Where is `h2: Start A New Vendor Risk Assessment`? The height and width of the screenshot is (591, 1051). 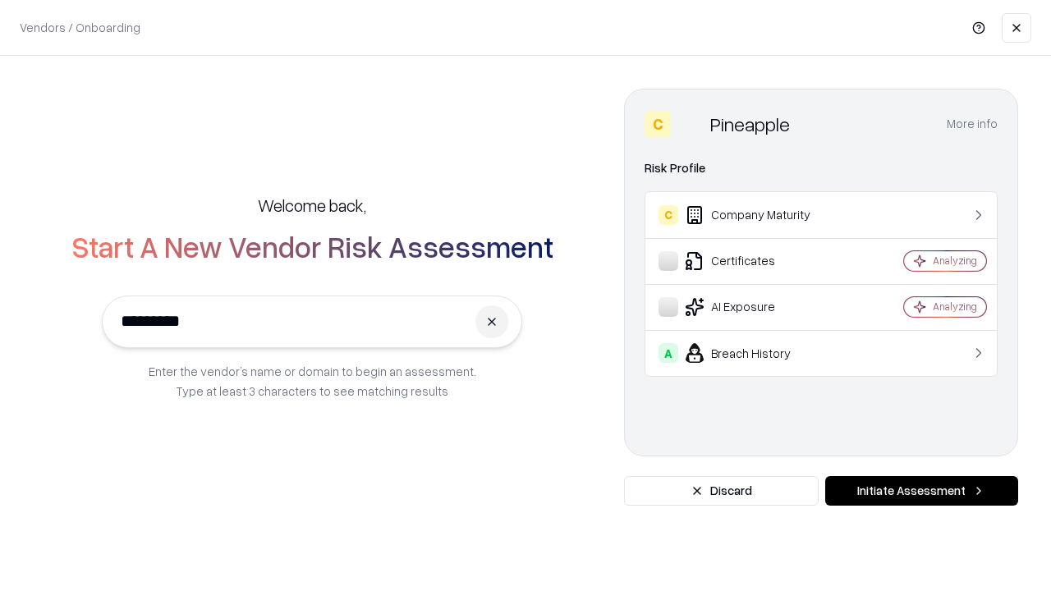
h2: Start A New Vendor Risk Assessment is located at coordinates (312, 246).